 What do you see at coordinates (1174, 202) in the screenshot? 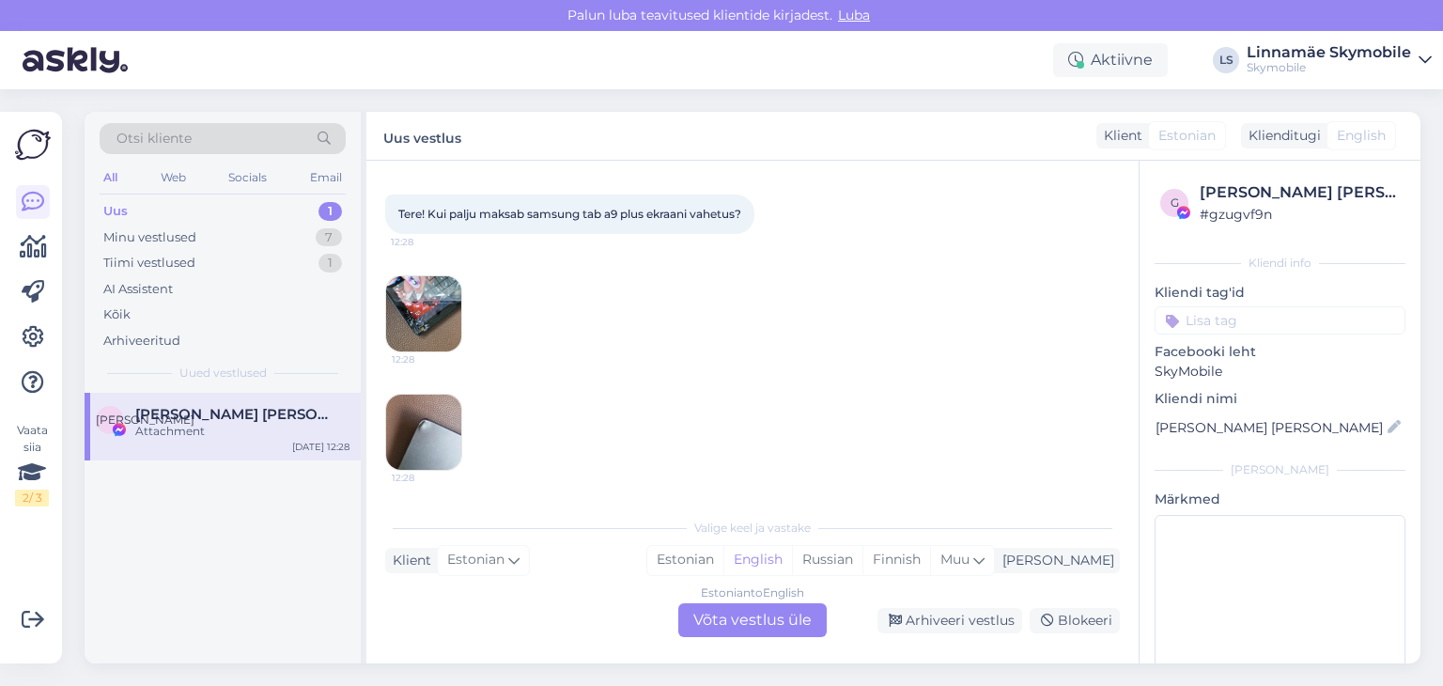
I see `span: g` at bounding box center [1174, 202].